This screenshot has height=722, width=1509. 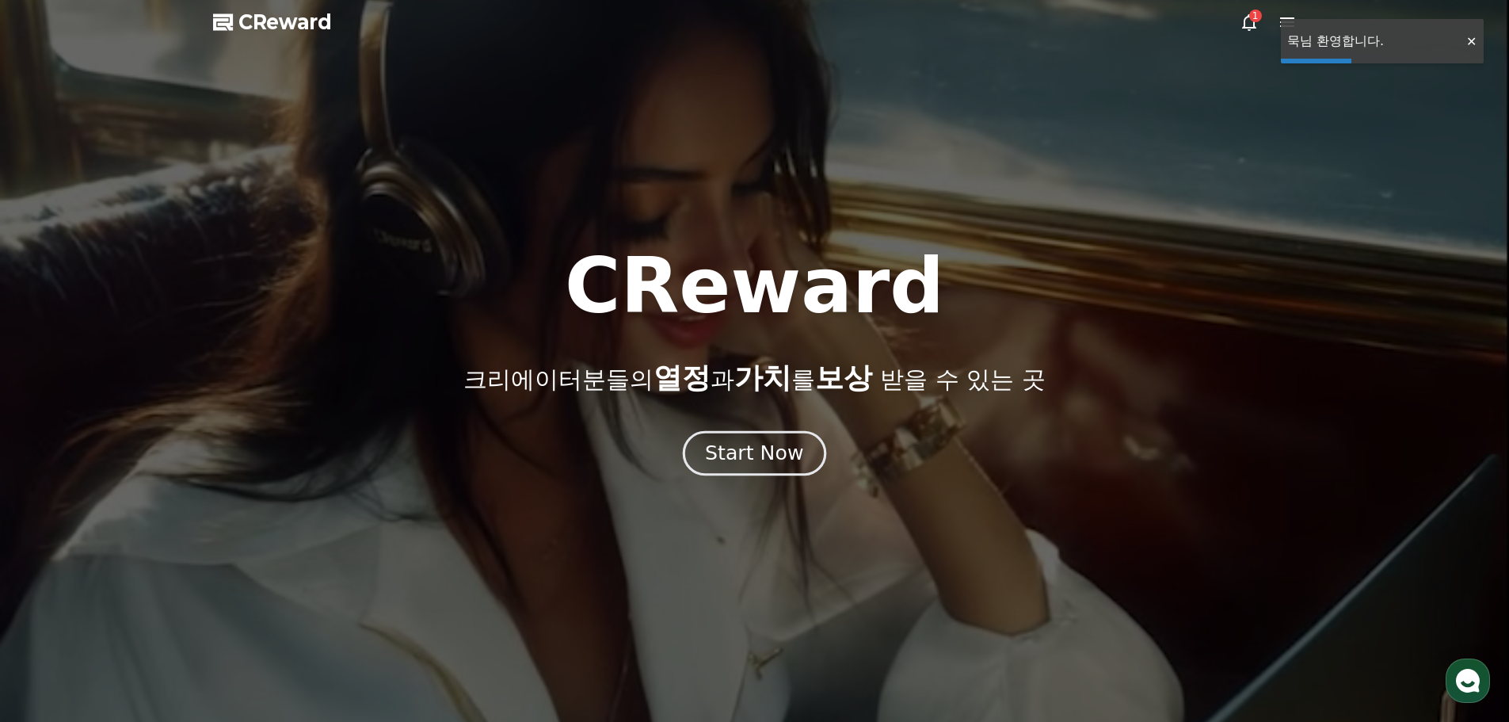 I want to click on div: 1, so click(x=1256, y=16).